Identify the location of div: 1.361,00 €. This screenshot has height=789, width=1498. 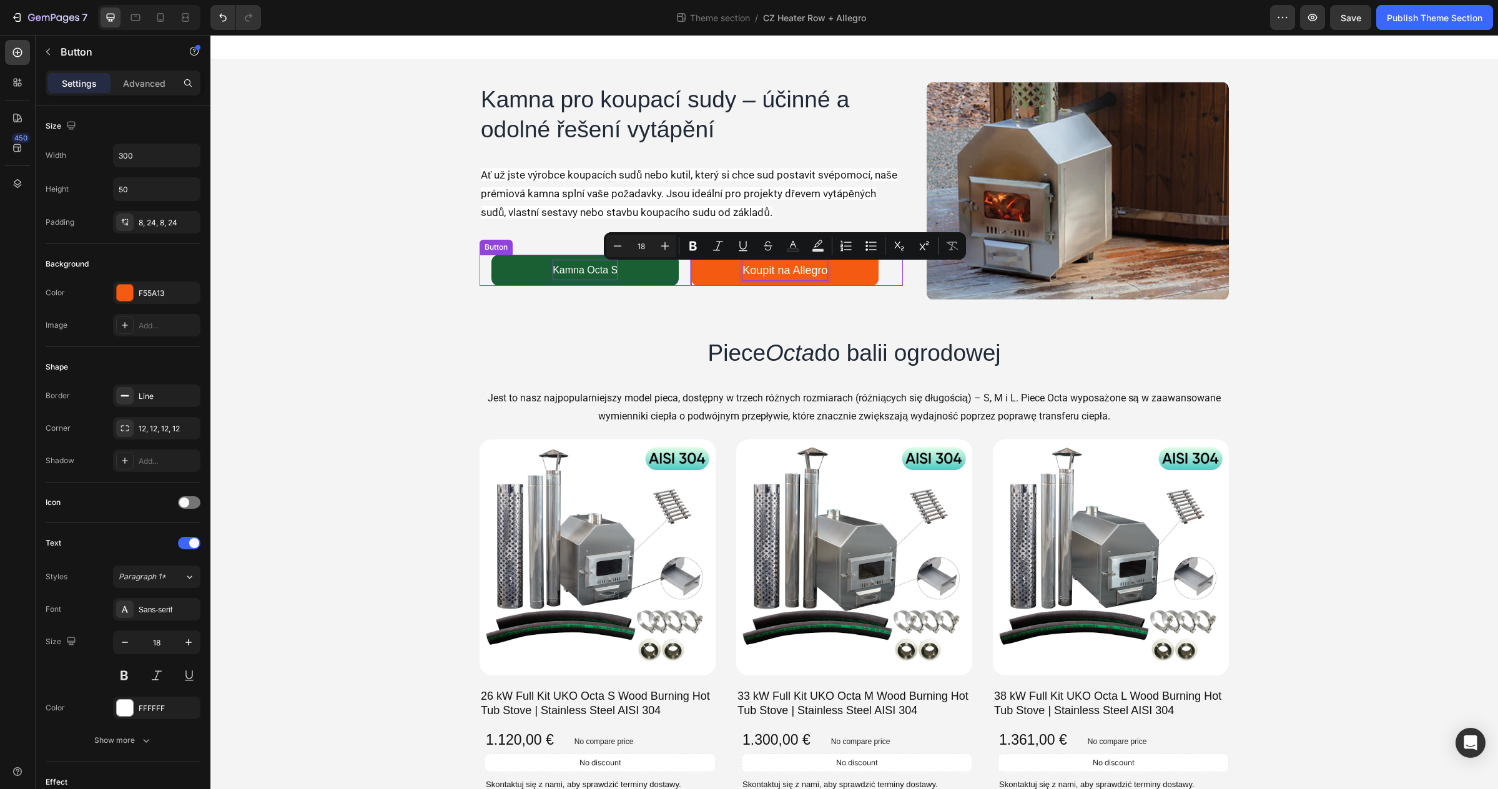
(822, 705).